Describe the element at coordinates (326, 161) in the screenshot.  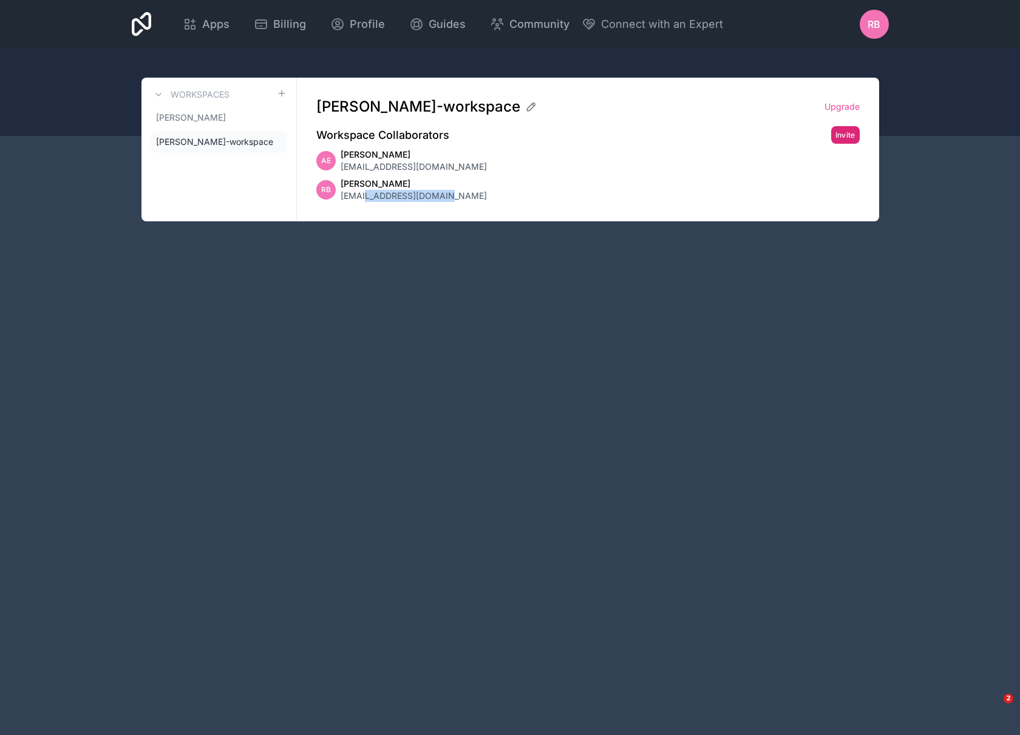
I see `span: AE` at that location.